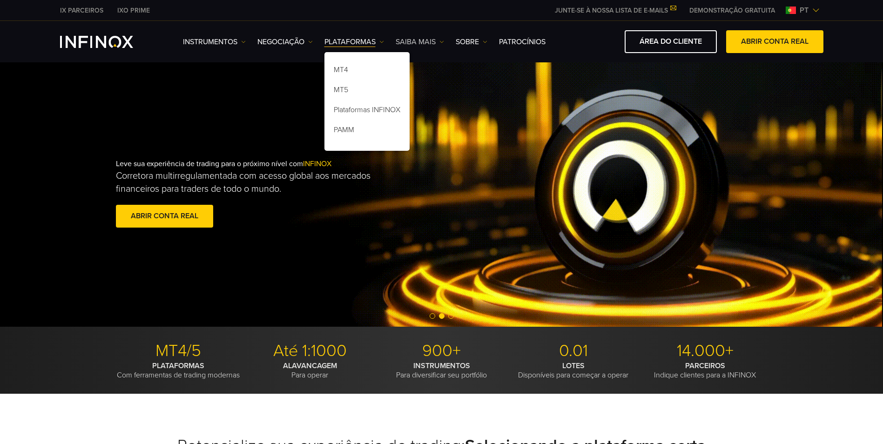  What do you see at coordinates (367, 111) in the screenshot?
I see `a: Plataformas INFINOX` at bounding box center [367, 111].